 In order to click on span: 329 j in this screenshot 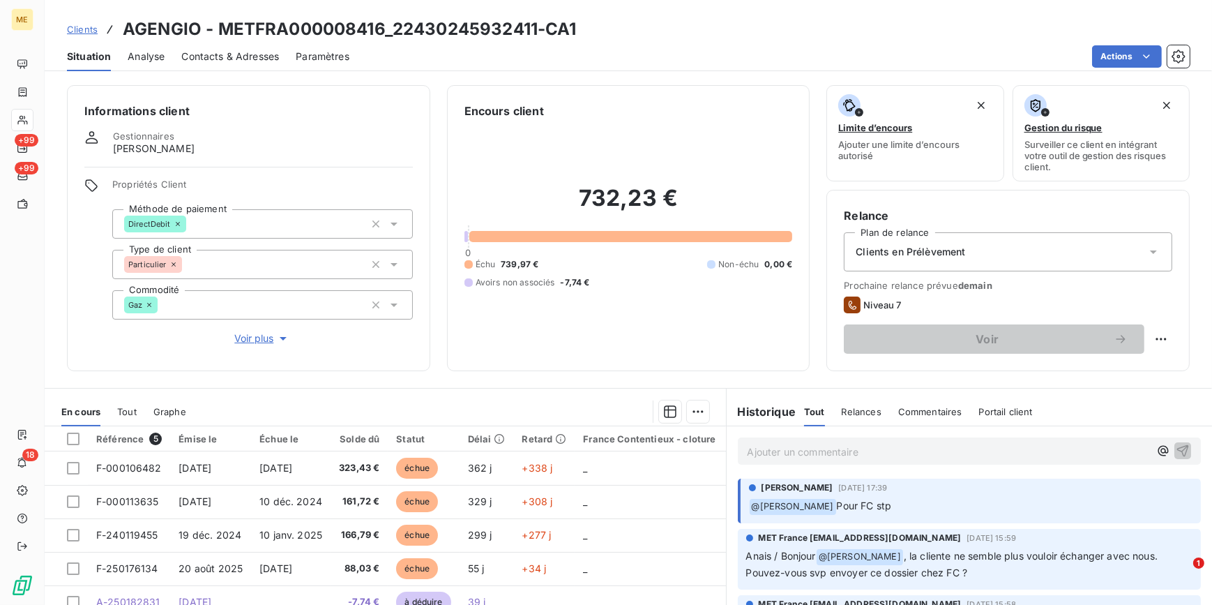, I will do `click(480, 501)`.